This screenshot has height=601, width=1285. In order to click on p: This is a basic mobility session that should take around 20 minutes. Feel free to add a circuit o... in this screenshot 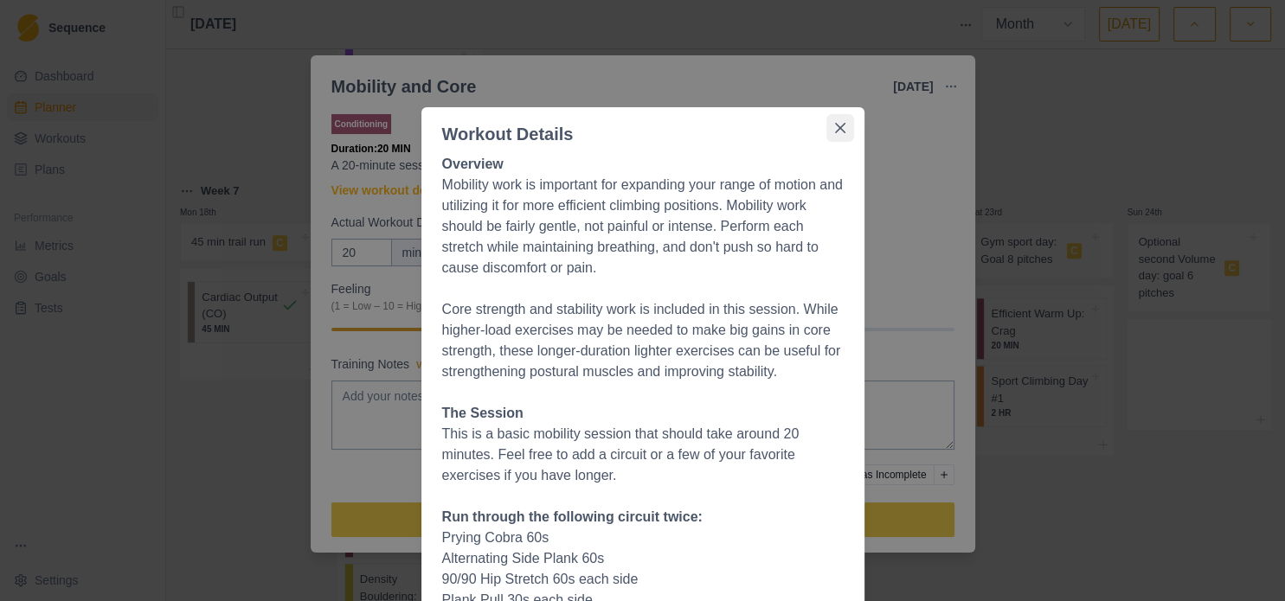, I will do `click(643, 455)`.